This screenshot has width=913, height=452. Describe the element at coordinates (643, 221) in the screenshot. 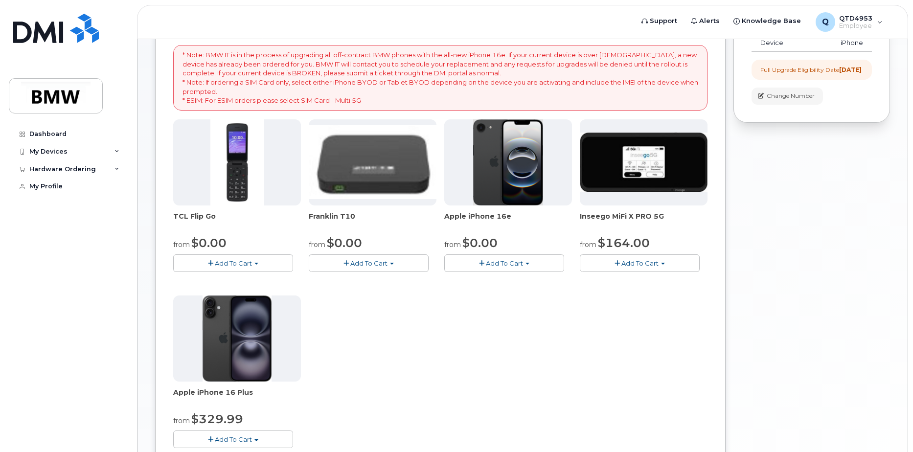

I see `div: Inseego MiFi X PRO 5G` at that location.